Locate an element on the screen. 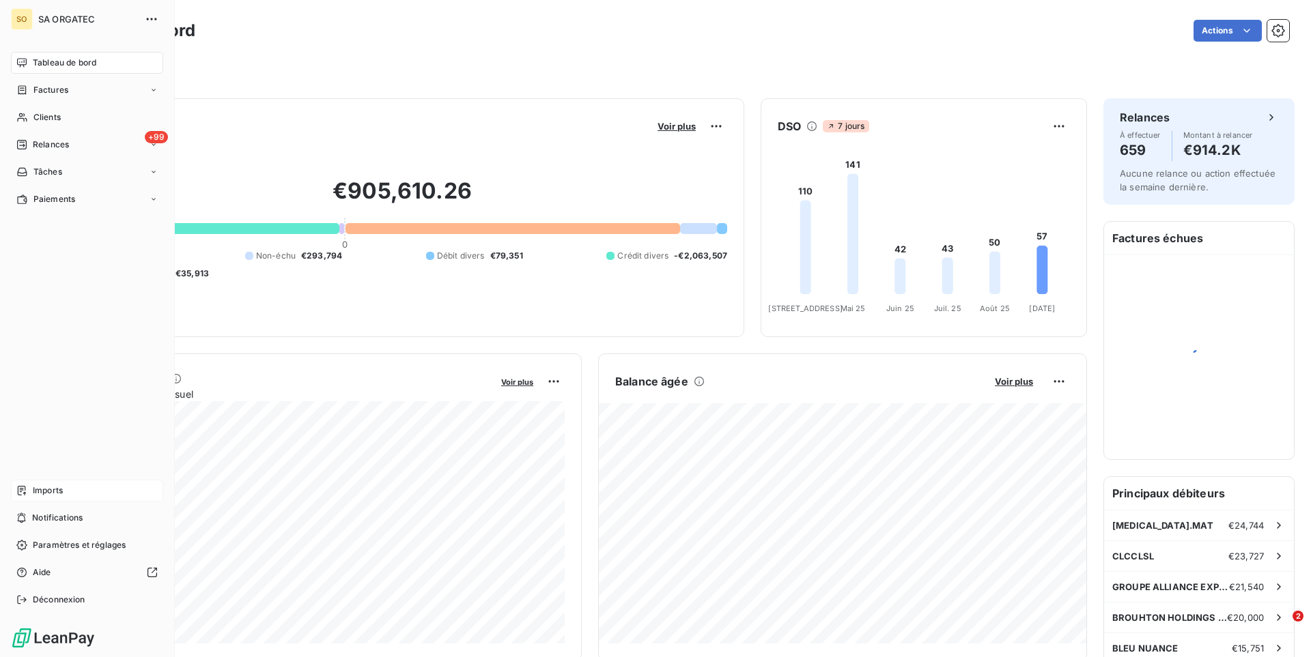 The width and height of the screenshot is (1311, 657). span: Aide is located at coordinates (42, 573).